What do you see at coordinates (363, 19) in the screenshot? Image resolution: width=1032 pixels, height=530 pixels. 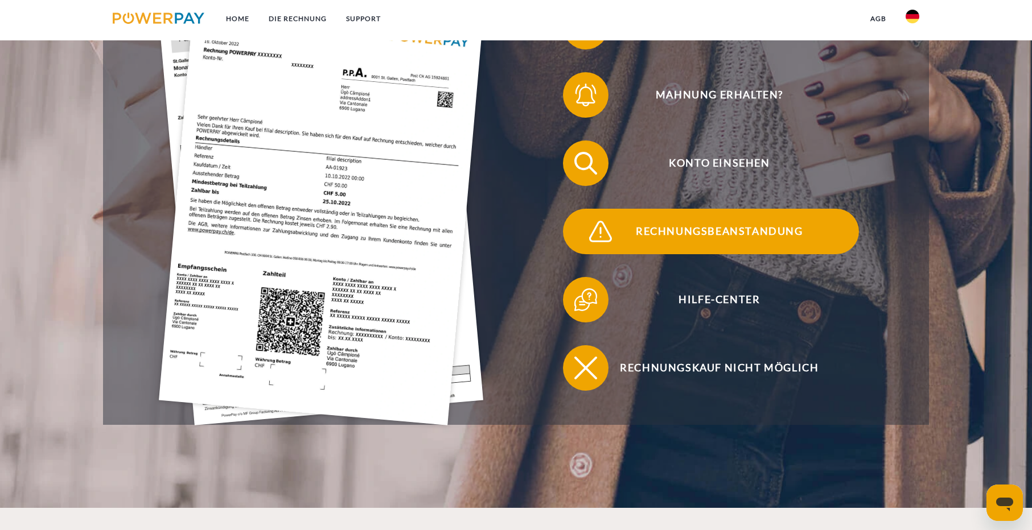 I see `a: SUPPORT` at bounding box center [363, 19].